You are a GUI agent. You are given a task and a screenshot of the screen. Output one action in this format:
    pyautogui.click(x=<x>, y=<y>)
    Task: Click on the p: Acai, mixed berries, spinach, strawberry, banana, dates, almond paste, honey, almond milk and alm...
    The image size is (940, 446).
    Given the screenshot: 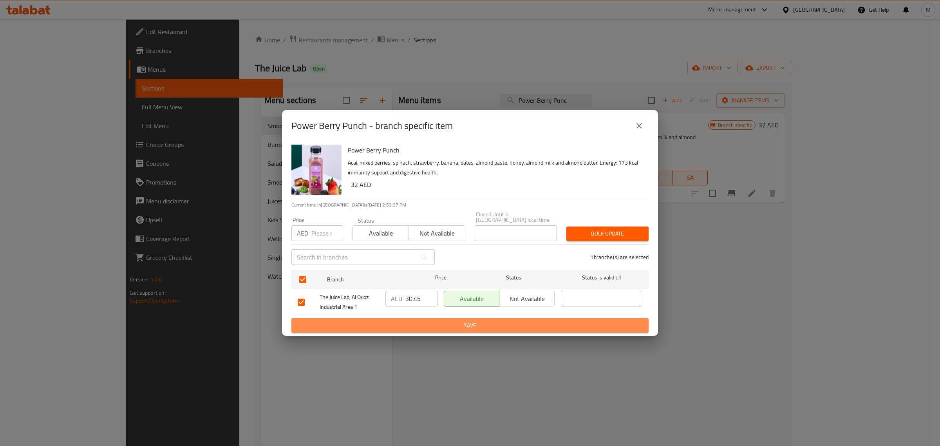 What is the action you would take?
    pyautogui.click(x=495, y=168)
    